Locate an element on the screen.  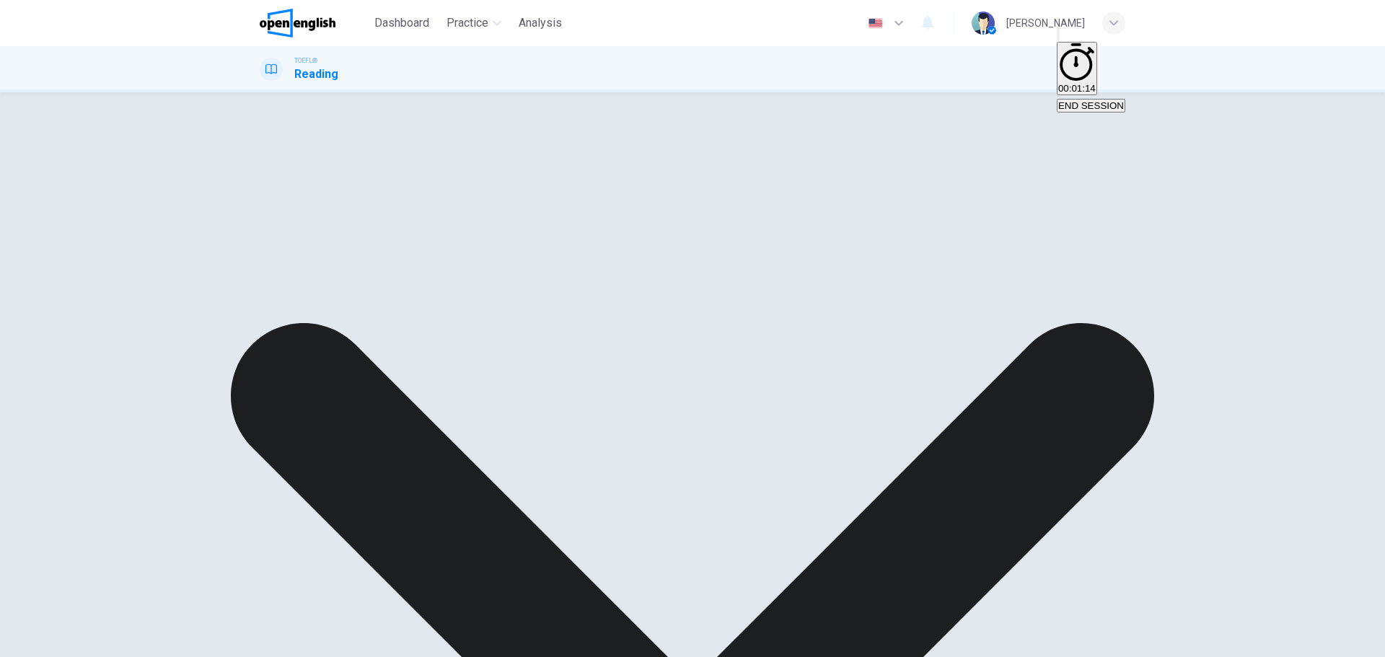
span: TOEFL® is located at coordinates (306, 61).